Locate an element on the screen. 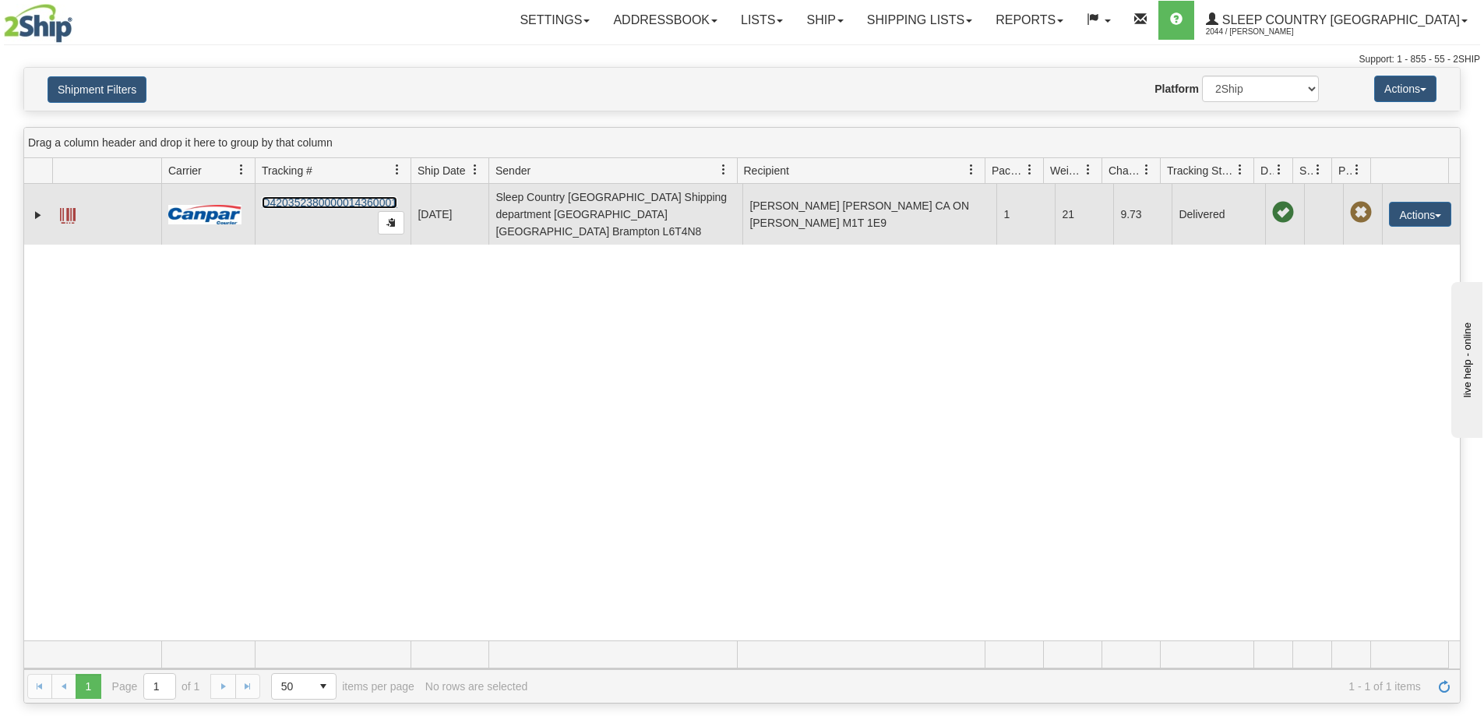 The height and width of the screenshot is (716, 1484). img: 14 - Canpar is located at coordinates (205, 214).